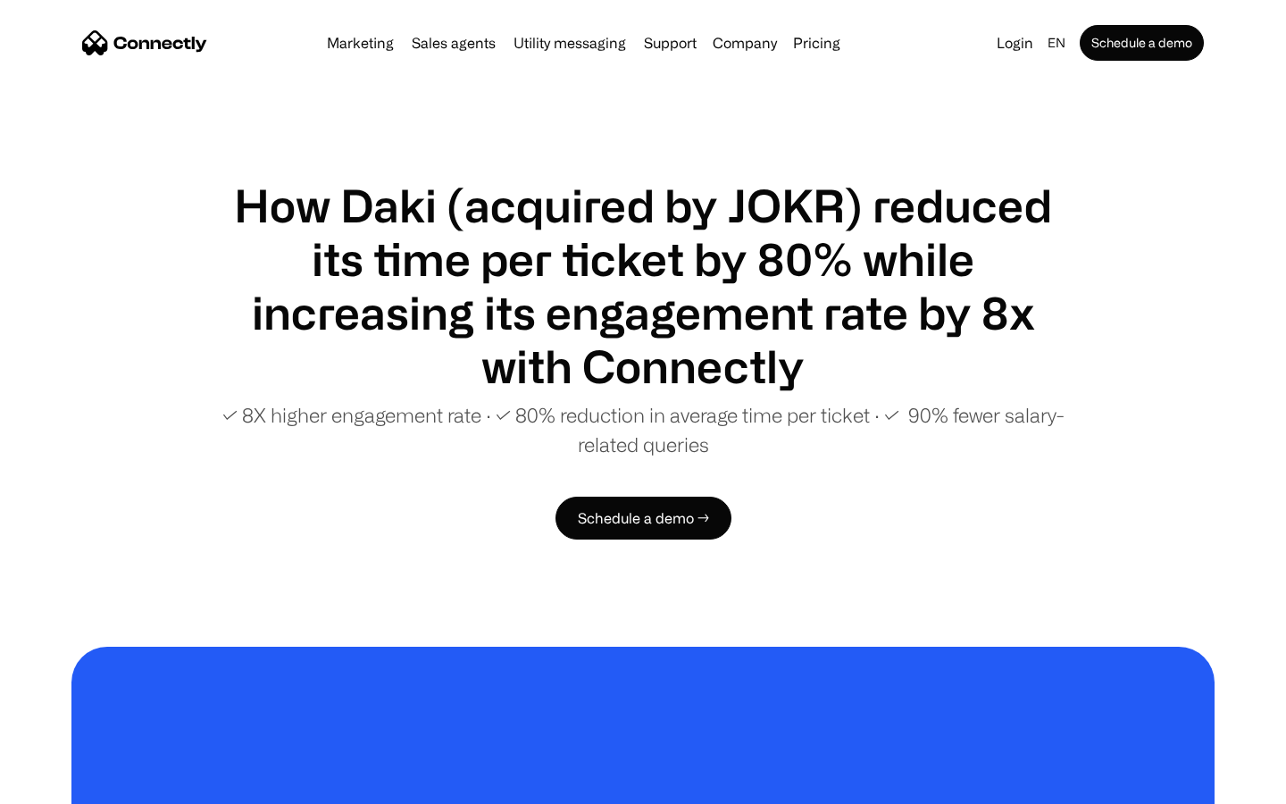 This screenshot has width=1286, height=804. I want to click on a: Pricing, so click(816, 43).